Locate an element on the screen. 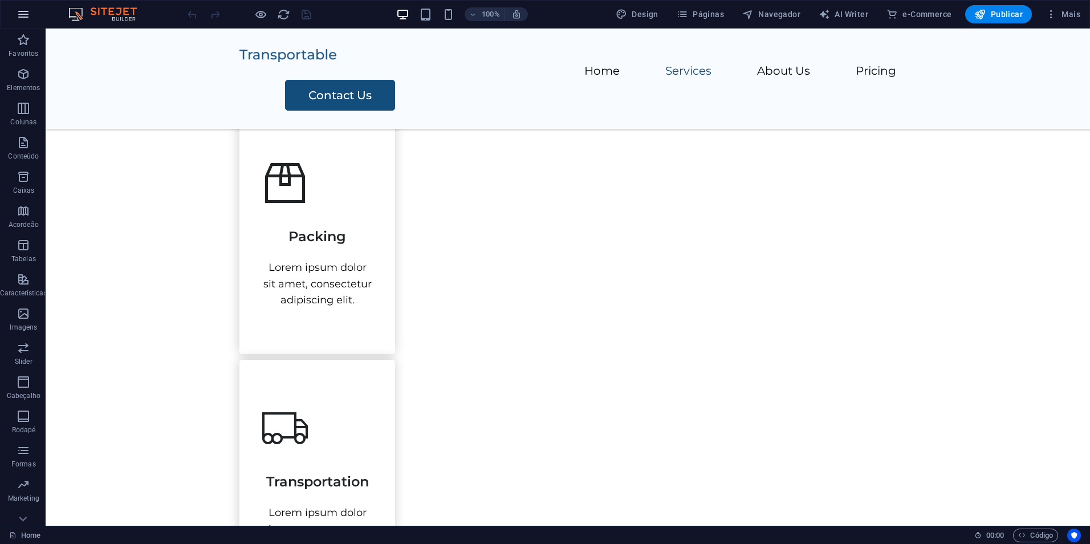 Image resolution: width=1090 pixels, height=544 pixels. button: Mais is located at coordinates (1062, 14).